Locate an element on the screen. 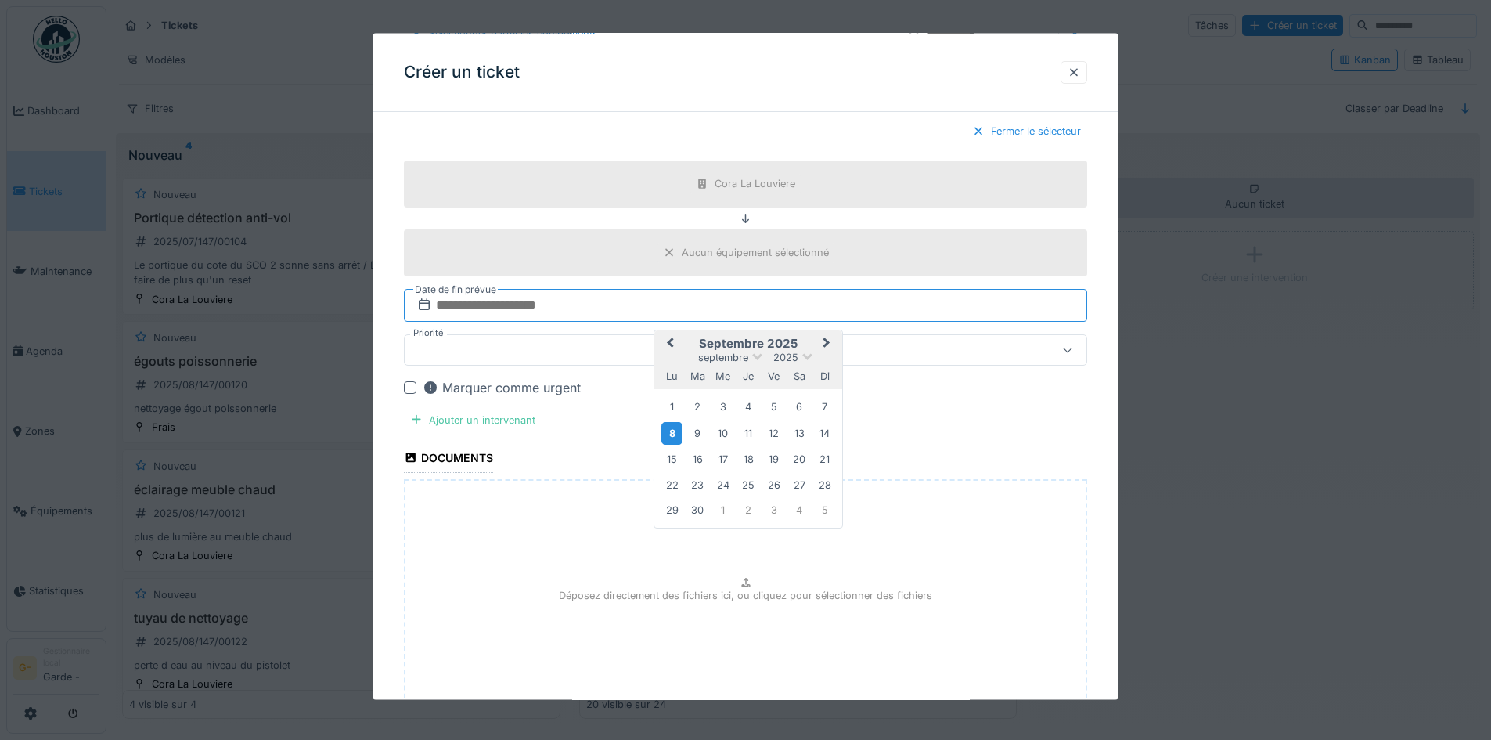 The height and width of the screenshot is (740, 1491). div: Choose lundi 22 septembre 2025 is located at coordinates (672, 484).